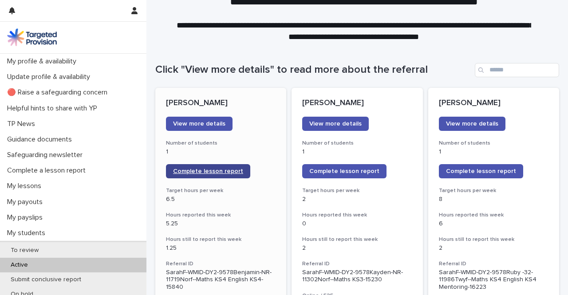 This screenshot has height=295, width=568. Describe the element at coordinates (27, 202) in the screenshot. I see `p: My payouts` at that location.